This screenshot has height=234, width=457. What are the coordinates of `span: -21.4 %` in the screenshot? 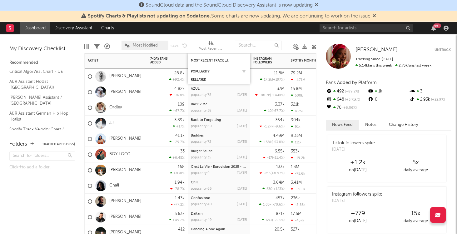 It's located at (279, 158).